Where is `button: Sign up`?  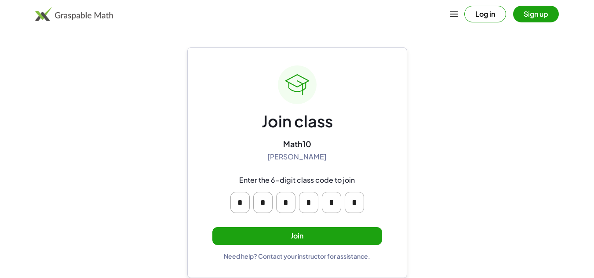 button: Sign up is located at coordinates (536, 14).